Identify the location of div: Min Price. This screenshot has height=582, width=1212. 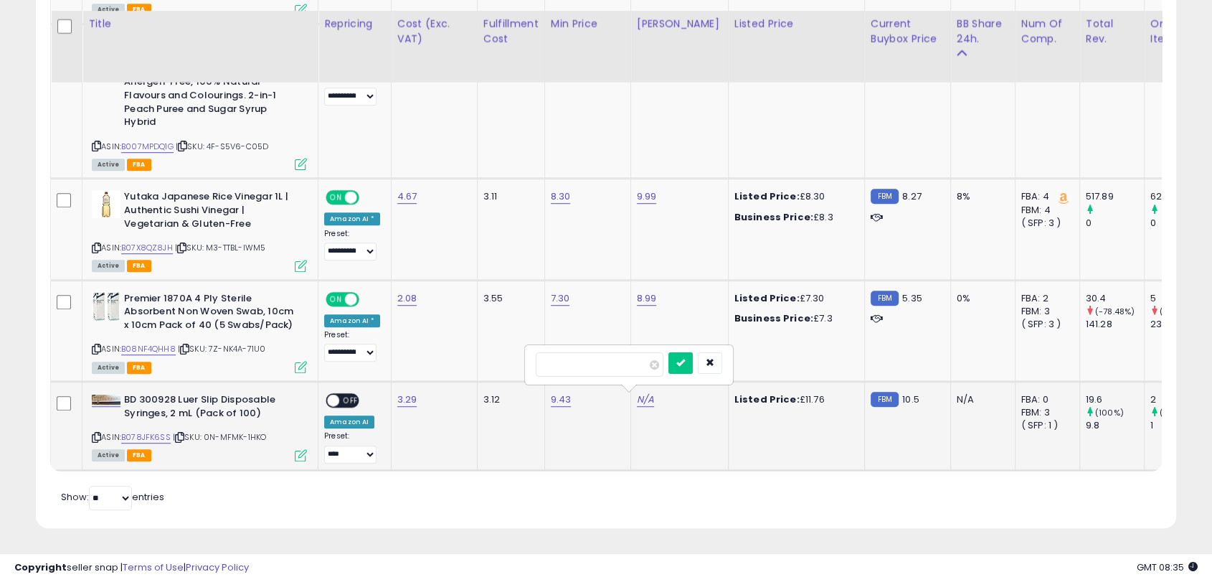
(588, 24).